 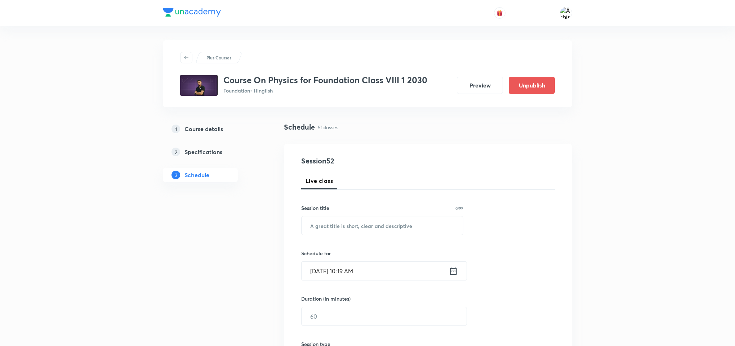 I want to click on button: Unpublish, so click(x=532, y=85).